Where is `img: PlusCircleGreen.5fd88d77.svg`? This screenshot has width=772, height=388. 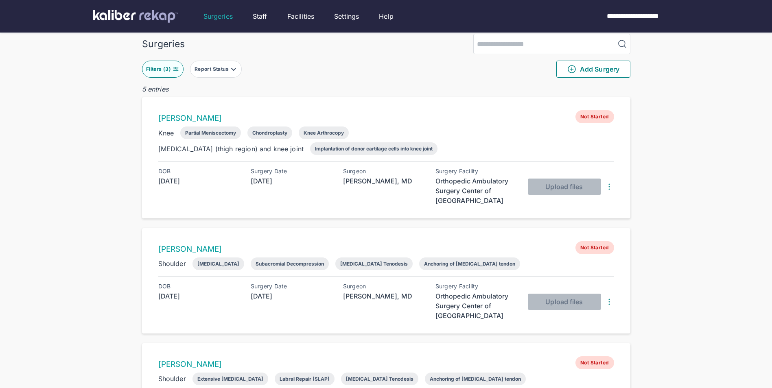
img: PlusCircleGreen.5fd88d77.svg is located at coordinates (572, 69).